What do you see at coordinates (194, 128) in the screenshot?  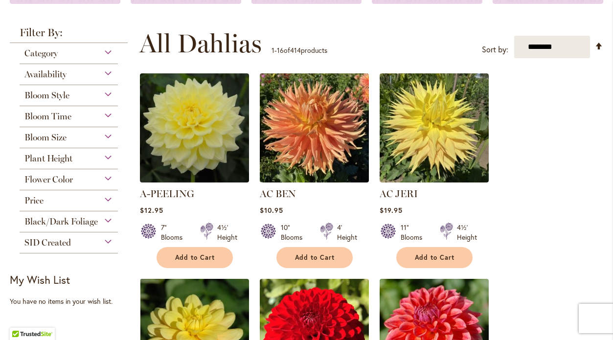 I see `img: A-Peeling` at bounding box center [194, 128].